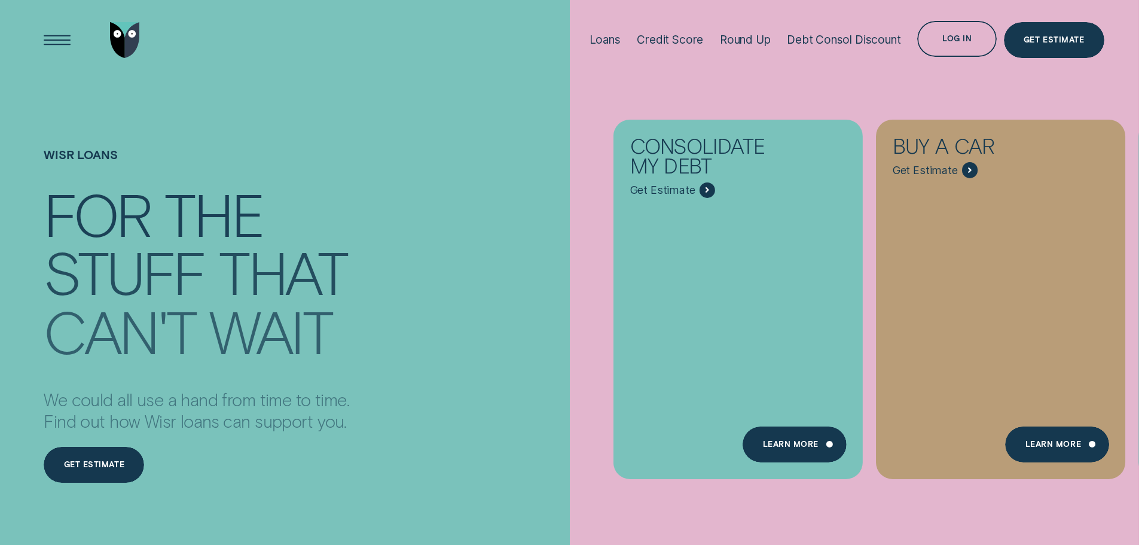  I want to click on div: For, so click(97, 212).